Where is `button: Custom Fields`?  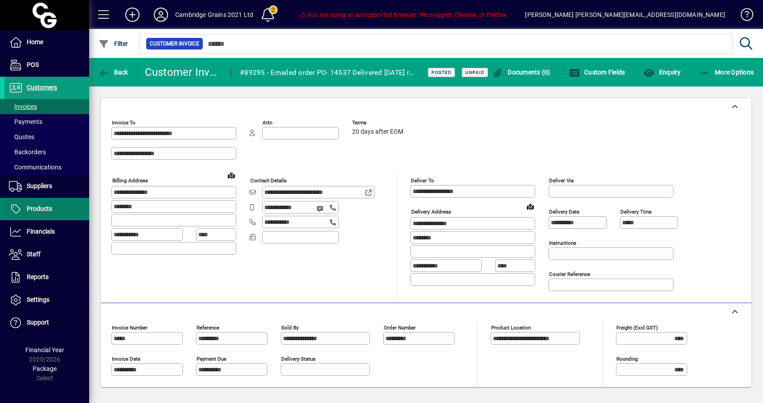 button: Custom Fields is located at coordinates (598, 72).